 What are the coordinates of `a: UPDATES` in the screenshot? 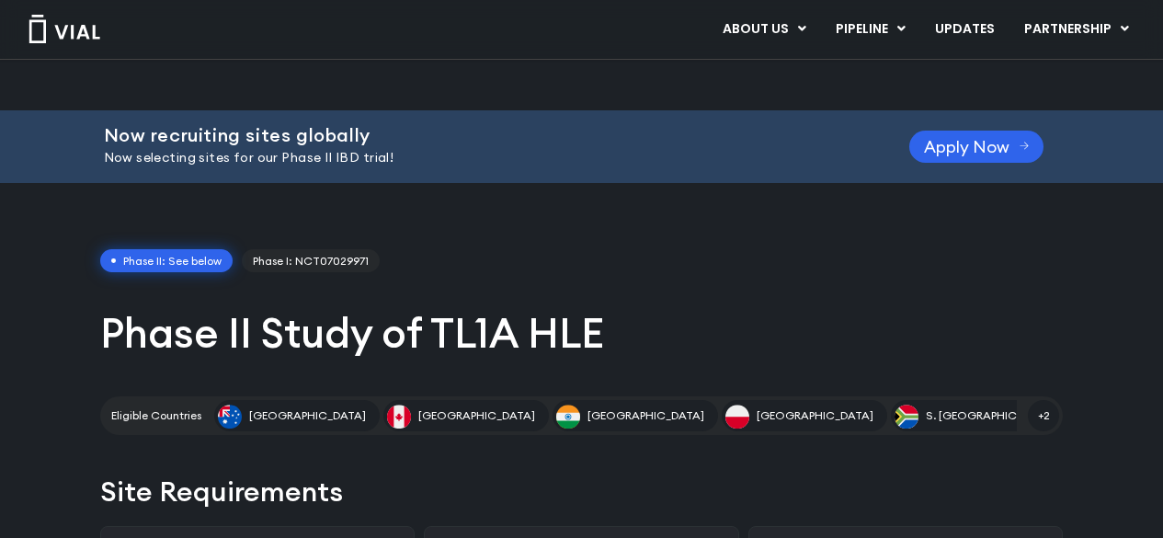 It's located at (965, 29).